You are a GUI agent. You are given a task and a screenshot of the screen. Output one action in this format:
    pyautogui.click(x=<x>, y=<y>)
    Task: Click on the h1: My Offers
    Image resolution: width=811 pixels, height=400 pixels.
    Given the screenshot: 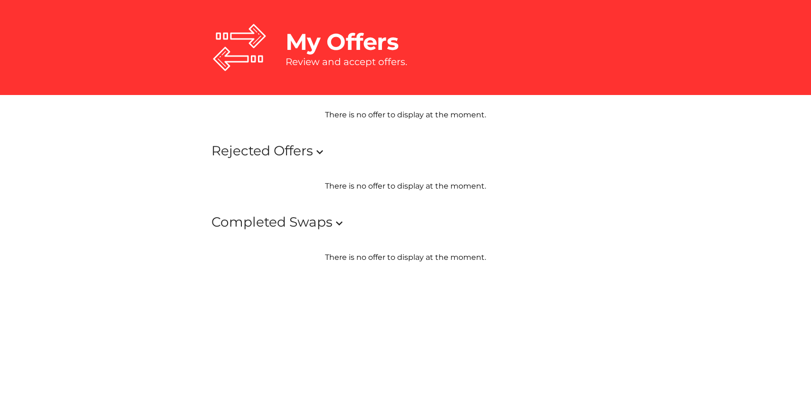 What is the action you would take?
    pyautogui.click(x=346, y=42)
    